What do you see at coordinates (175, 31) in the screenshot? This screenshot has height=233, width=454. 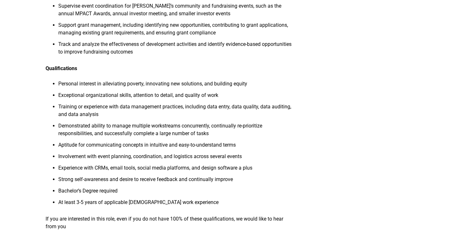 I see `li: Support grant management, including identifying new opportunities, contributing to grant applicat...` at bounding box center [175, 31].